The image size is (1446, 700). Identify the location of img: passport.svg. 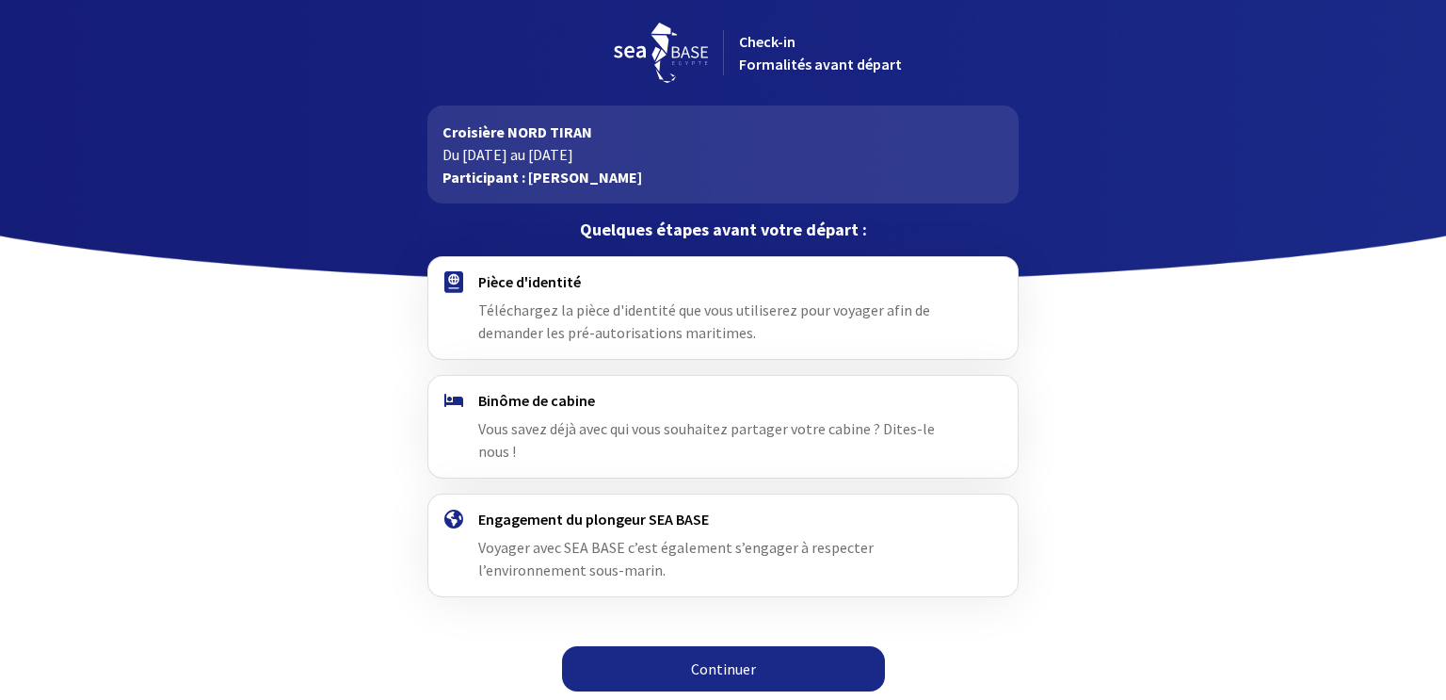
(454, 282).